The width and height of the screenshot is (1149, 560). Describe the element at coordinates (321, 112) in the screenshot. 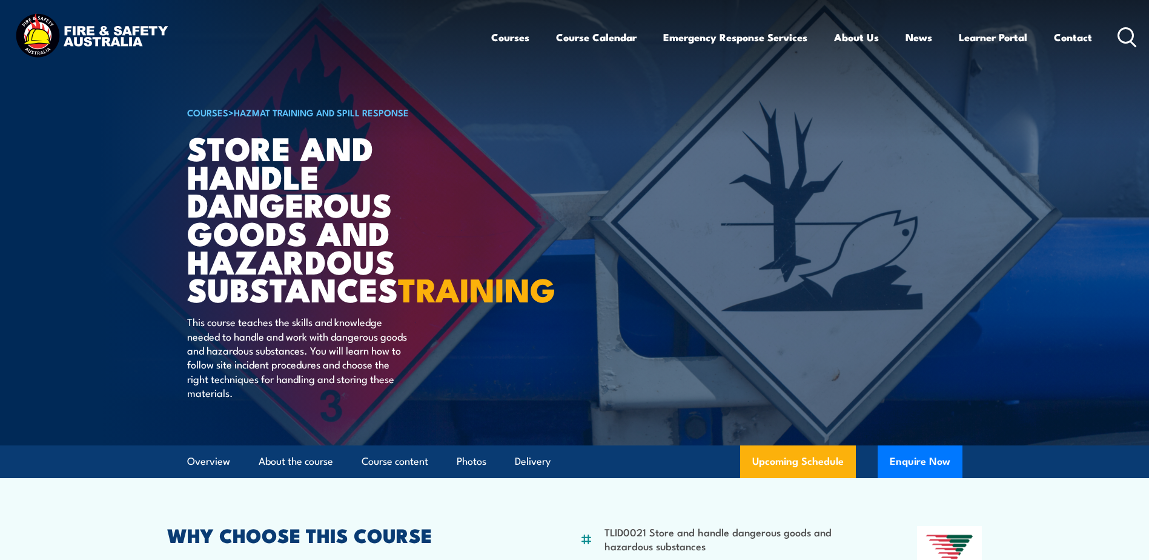

I see `a: HAZMAT Training and Spill Response` at that location.